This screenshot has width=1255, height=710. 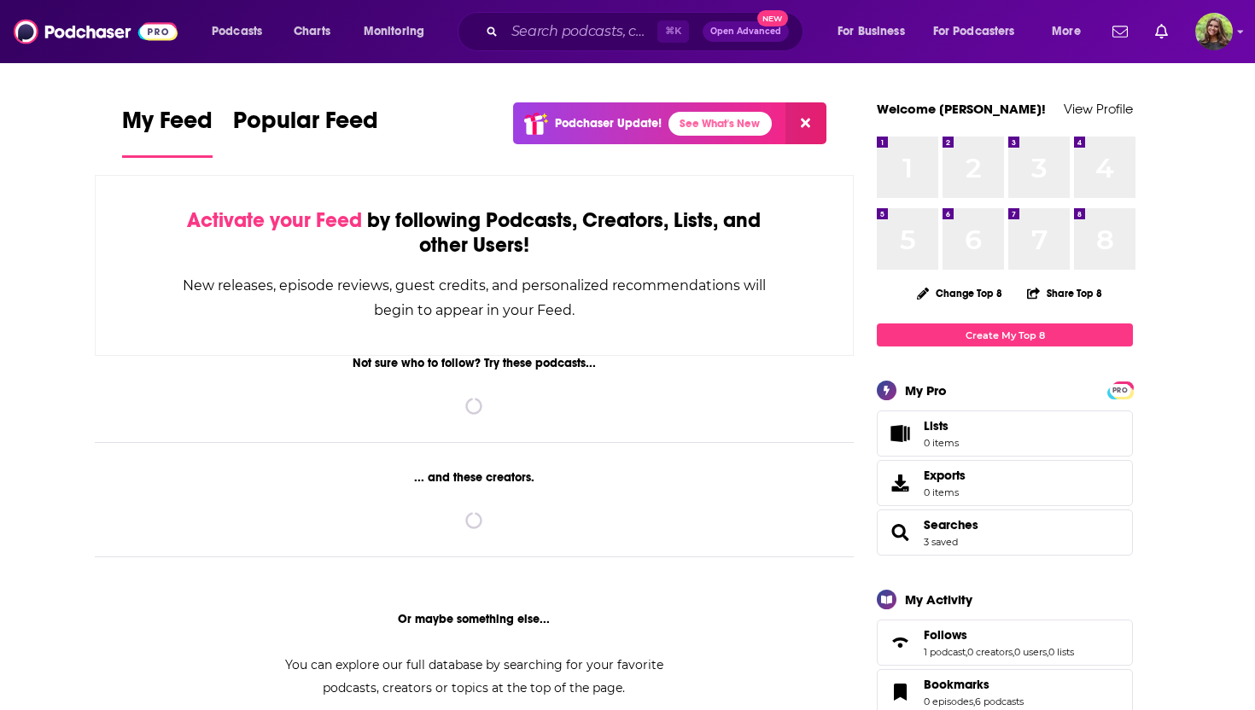 What do you see at coordinates (925, 390) in the screenshot?
I see `div: My Pro` at bounding box center [925, 390].